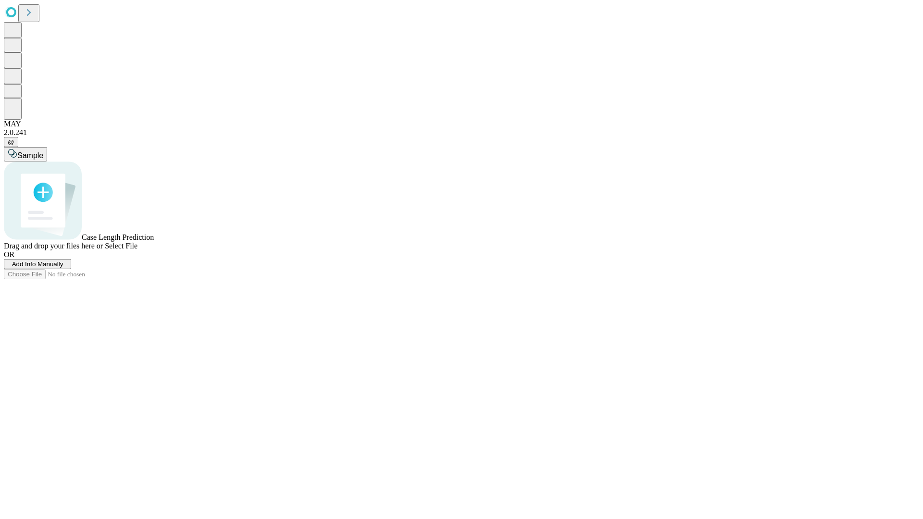 The image size is (923, 519). Describe the element at coordinates (53, 246) in the screenshot. I see `span: Drag and drop your files here or` at that location.